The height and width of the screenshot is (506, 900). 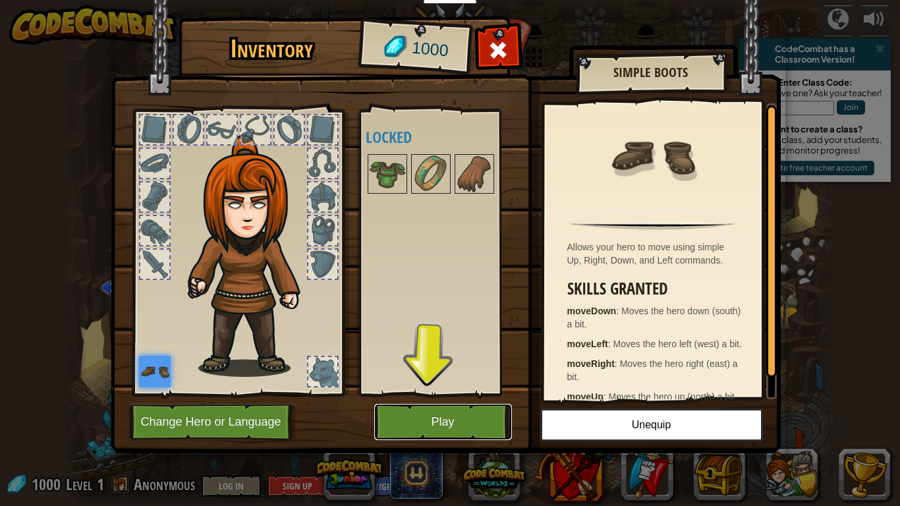 What do you see at coordinates (673, 397) in the screenshot?
I see `span: Moves the hero up (north) a bit.` at bounding box center [673, 397].